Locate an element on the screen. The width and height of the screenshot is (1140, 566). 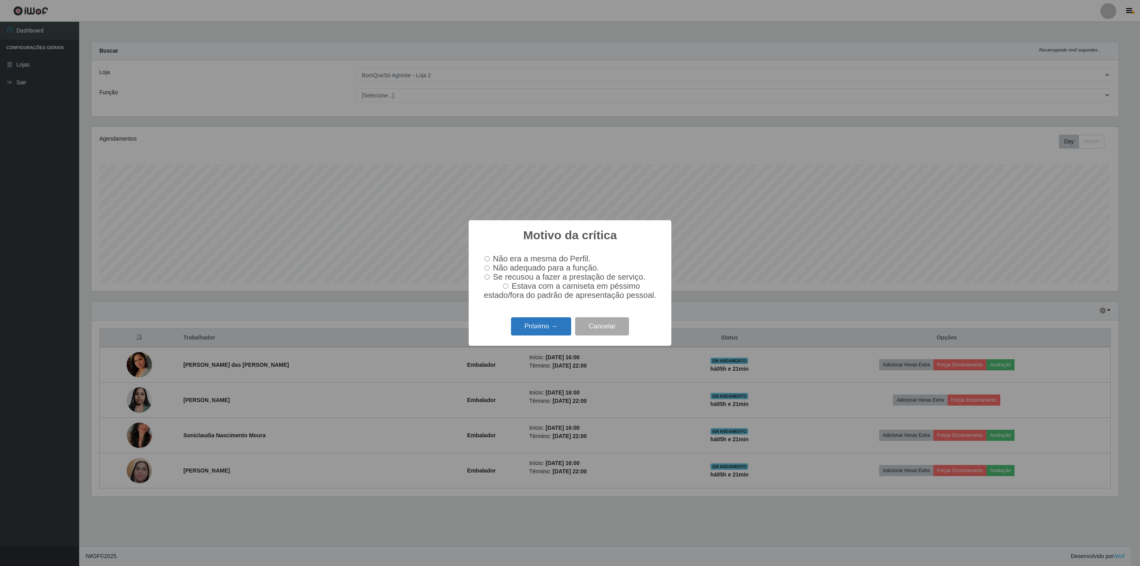
span: Não adequado para a função. is located at coordinates (546, 268).